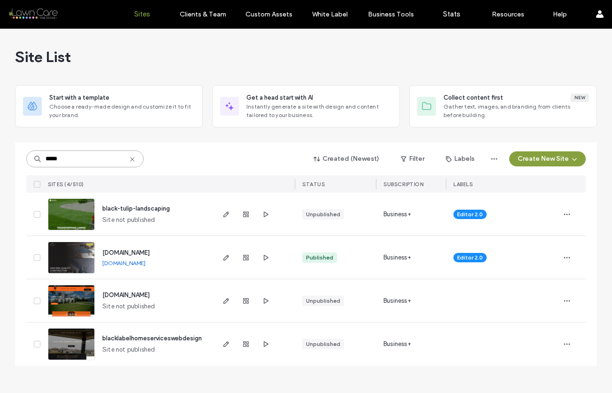  What do you see at coordinates (330, 14) in the screenshot?
I see `label: White Label` at bounding box center [330, 14].